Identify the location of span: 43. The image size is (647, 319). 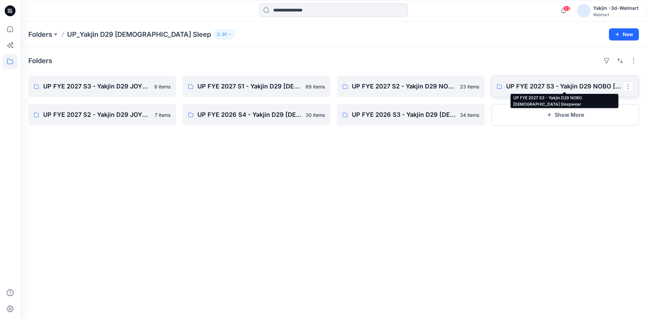
(567, 8).